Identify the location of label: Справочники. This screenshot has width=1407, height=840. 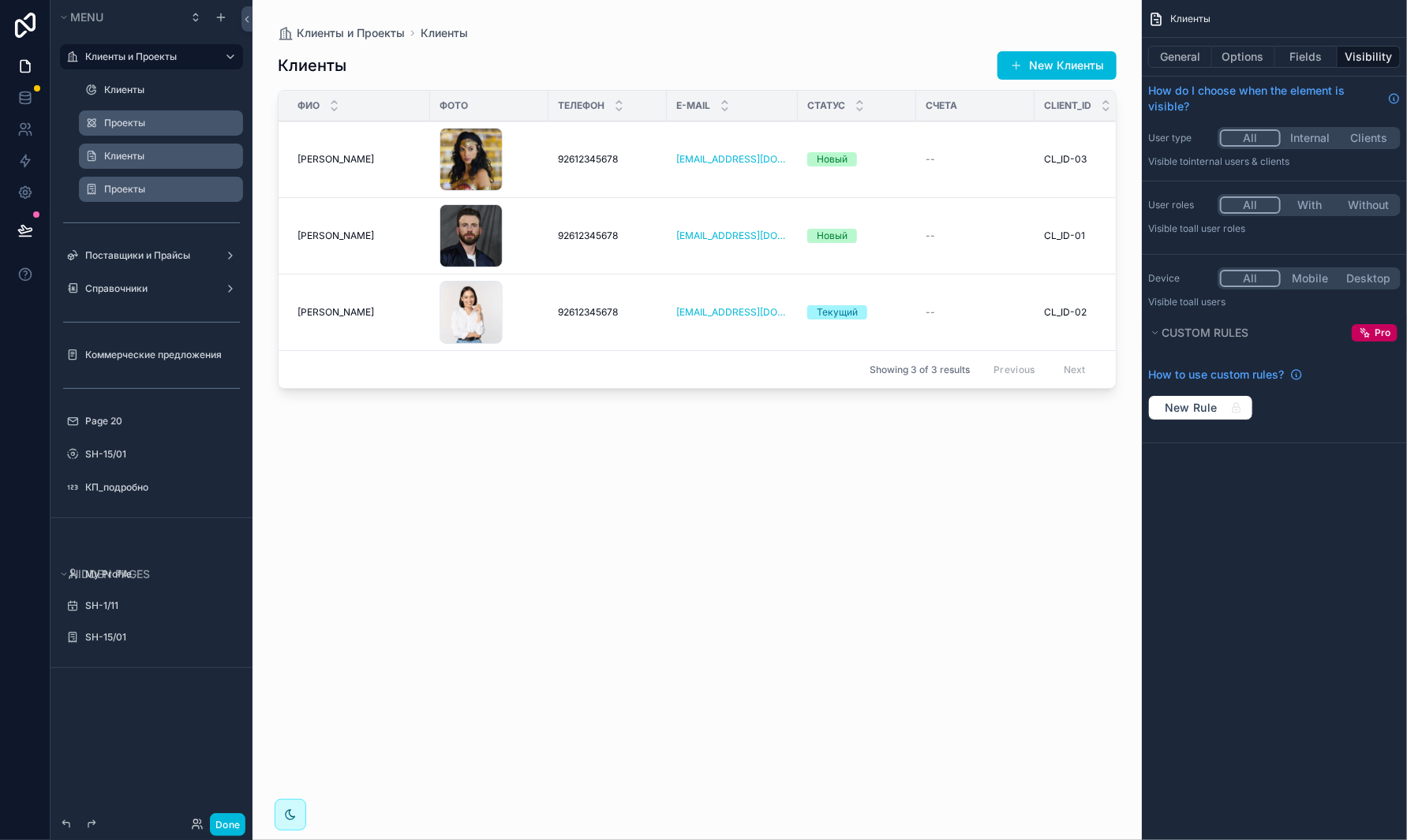
(148, 289).